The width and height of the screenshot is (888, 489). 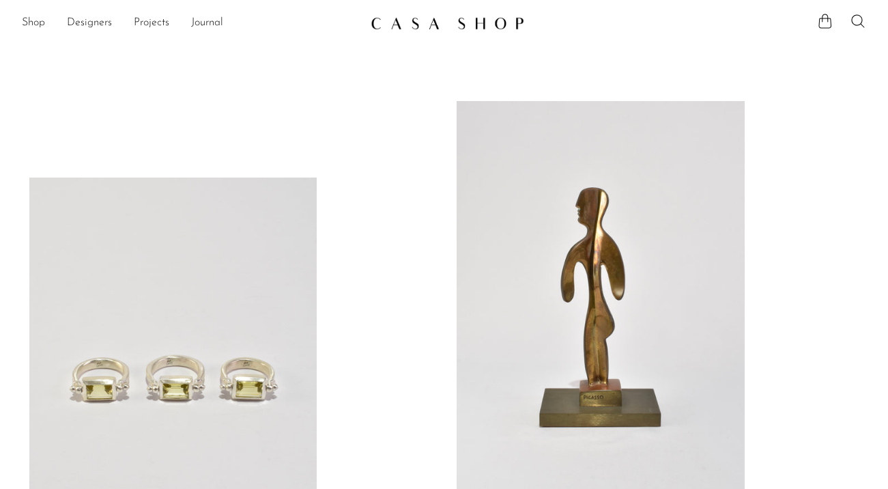 I want to click on a: Designers, so click(x=89, y=23).